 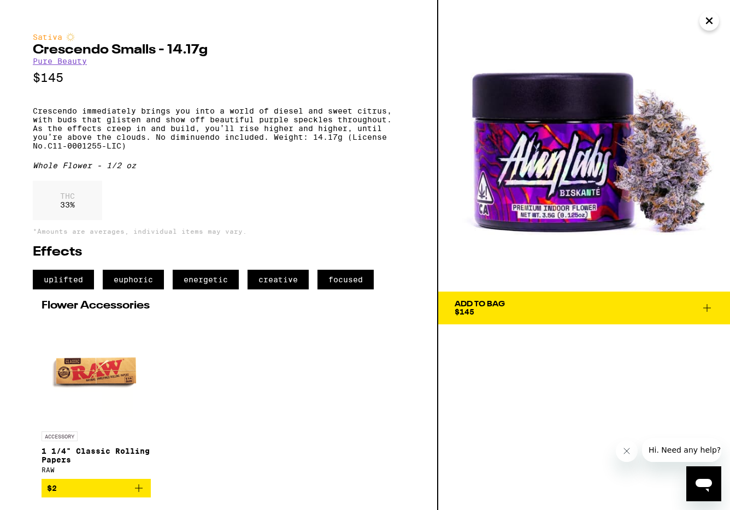 I want to click on h2: Effects, so click(x=219, y=252).